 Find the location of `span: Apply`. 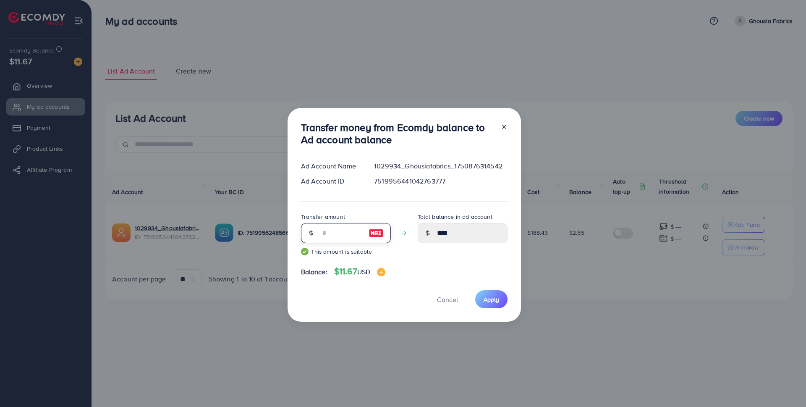

span: Apply is located at coordinates (491, 299).